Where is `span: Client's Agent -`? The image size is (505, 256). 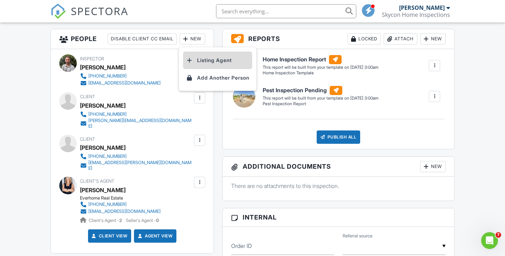 span: Client's Agent - is located at coordinates (106, 220).